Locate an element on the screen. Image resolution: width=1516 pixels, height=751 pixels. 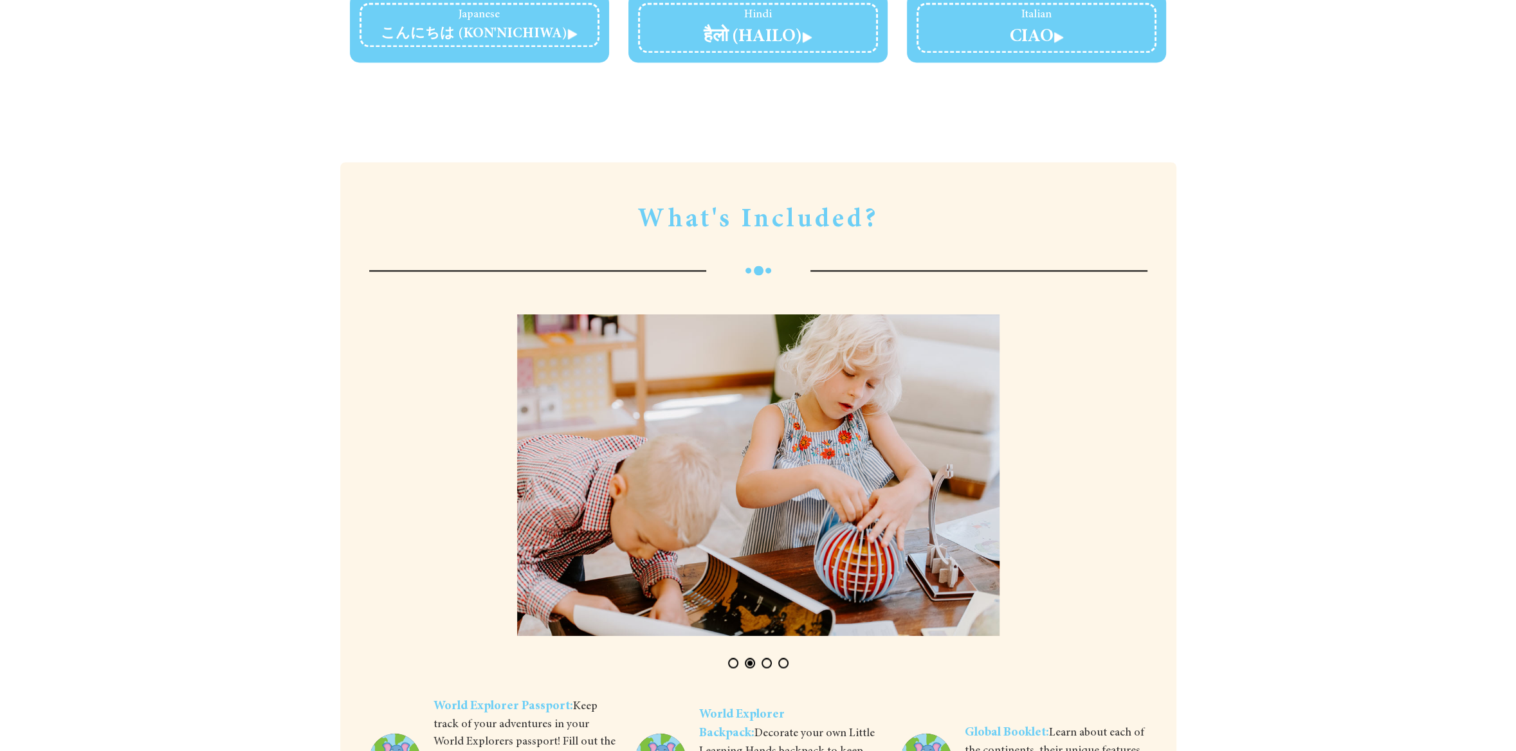
span: Global Booklet: is located at coordinates (1007, 733).